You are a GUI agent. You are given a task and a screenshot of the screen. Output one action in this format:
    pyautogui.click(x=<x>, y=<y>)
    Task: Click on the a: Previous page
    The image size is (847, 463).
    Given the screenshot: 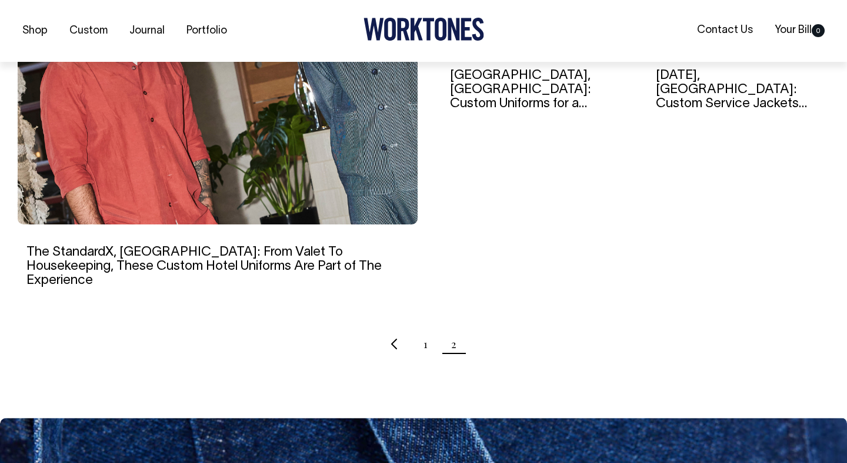 What is the action you would take?
    pyautogui.click(x=395, y=344)
    